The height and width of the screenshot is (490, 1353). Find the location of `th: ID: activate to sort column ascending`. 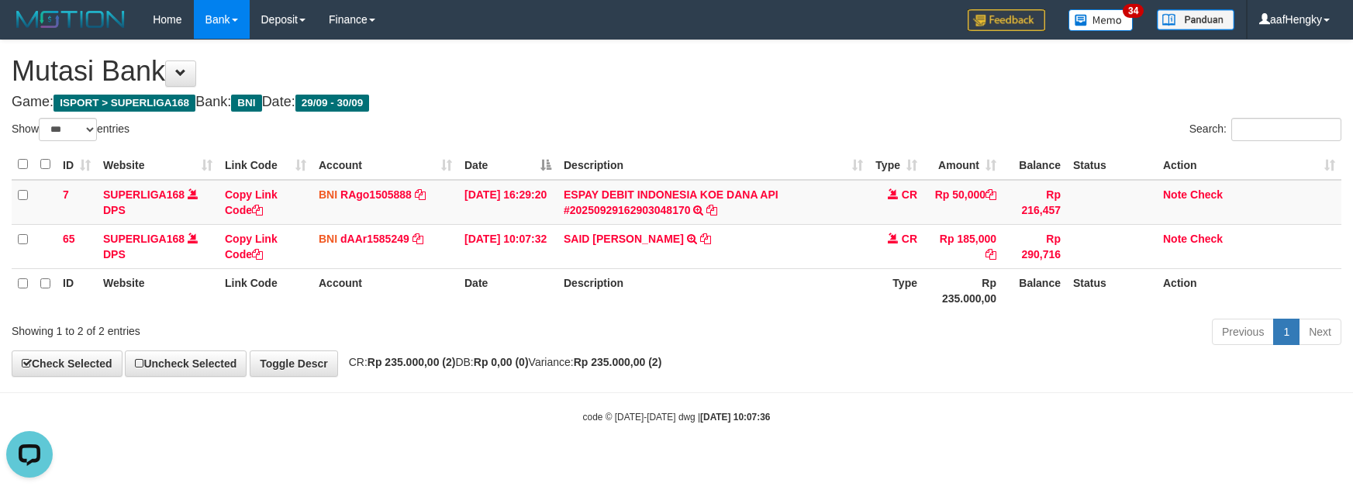

th: ID: activate to sort column ascending is located at coordinates (77, 164).